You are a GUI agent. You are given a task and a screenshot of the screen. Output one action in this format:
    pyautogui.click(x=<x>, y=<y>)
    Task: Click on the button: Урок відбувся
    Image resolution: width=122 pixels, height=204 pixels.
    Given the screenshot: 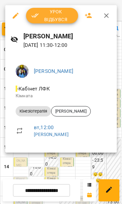 What is the action you would take?
    pyautogui.click(x=52, y=16)
    